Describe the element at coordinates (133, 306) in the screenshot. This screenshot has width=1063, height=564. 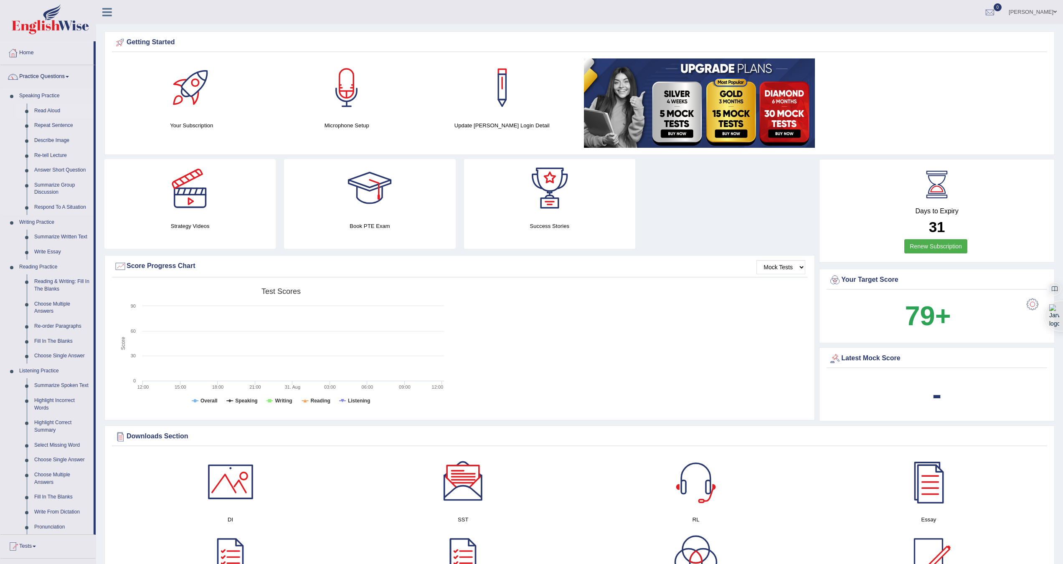
I see `text: 90` at that location.